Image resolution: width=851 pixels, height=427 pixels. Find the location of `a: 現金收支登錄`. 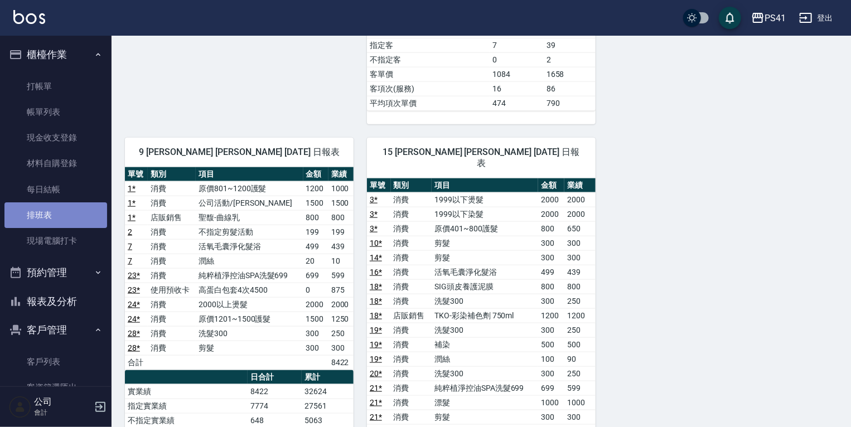

a: 現金收支登錄 is located at coordinates (56, 138).